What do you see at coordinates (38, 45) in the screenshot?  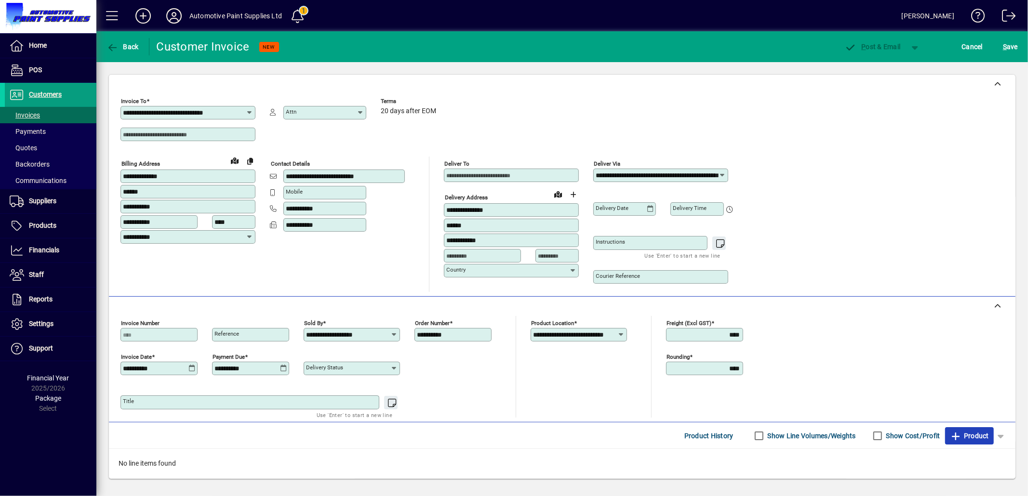 I see `span: Home` at bounding box center [38, 45].